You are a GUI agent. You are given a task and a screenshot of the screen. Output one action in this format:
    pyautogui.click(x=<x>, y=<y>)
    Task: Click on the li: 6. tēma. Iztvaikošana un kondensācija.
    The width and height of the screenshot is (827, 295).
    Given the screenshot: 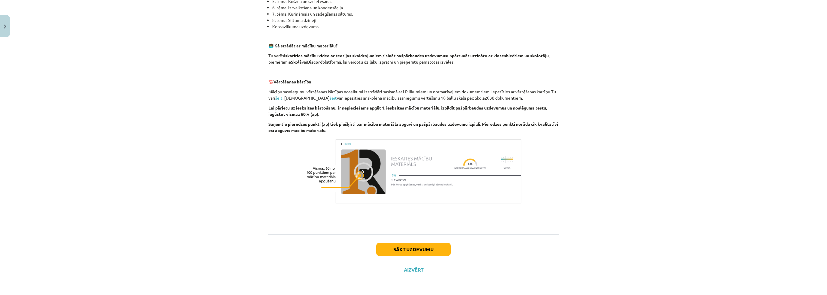 What is the action you would take?
    pyautogui.click(x=415, y=8)
    